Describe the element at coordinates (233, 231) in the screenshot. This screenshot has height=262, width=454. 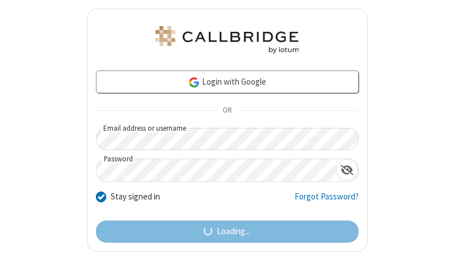
I see `span: Loading...` at that location.